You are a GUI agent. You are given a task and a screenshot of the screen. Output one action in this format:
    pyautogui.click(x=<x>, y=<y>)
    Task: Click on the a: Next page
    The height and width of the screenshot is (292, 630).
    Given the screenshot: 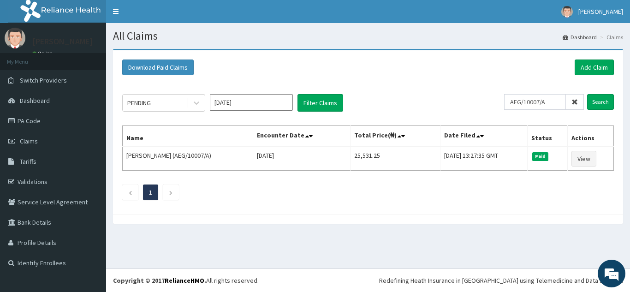 What is the action you would take?
    pyautogui.click(x=171, y=192)
    